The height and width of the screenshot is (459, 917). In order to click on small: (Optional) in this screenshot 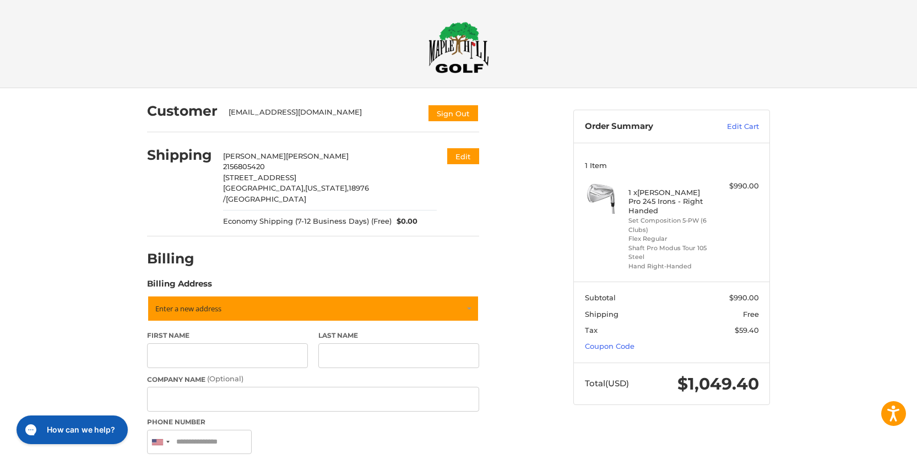, I will do `click(225, 378)`.